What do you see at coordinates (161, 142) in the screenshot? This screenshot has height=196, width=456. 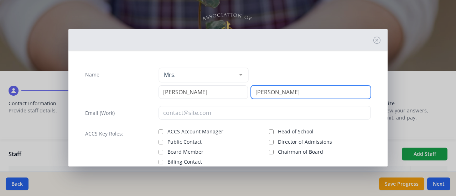 I see `input: Public Contact` at bounding box center [161, 142].